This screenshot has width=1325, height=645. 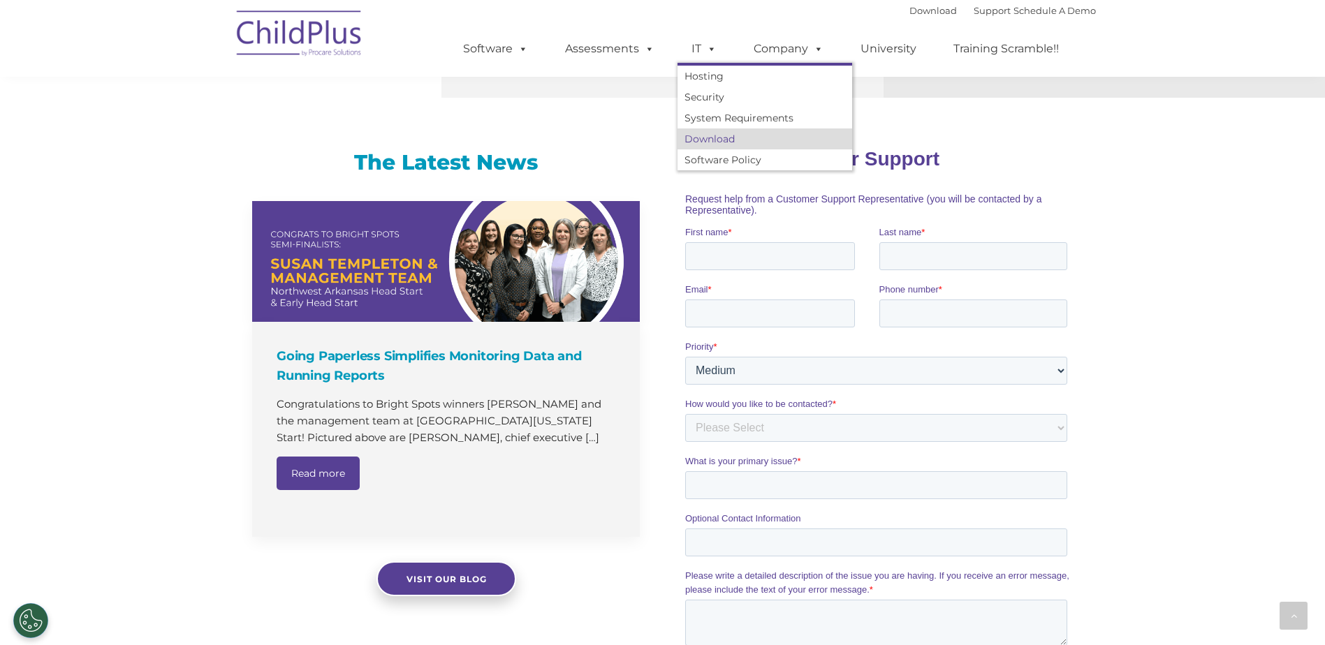 What do you see at coordinates (992, 10) in the screenshot?
I see `a: Support` at bounding box center [992, 10].